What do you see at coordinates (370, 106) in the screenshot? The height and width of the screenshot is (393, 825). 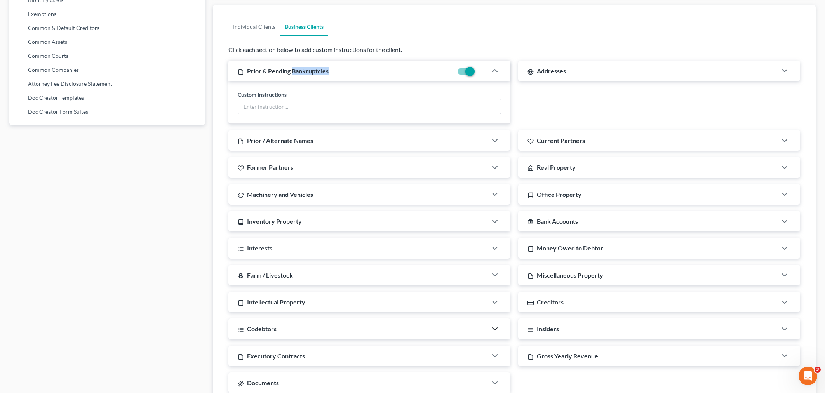 I see `input: Enter instruction...` at bounding box center [370, 106].